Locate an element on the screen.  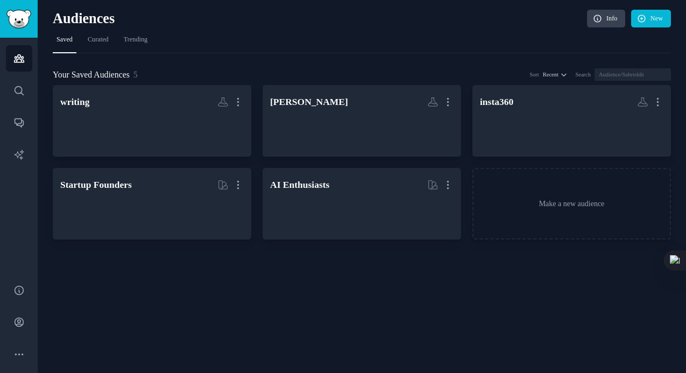
img: GummySearch logo is located at coordinates (19, 19).